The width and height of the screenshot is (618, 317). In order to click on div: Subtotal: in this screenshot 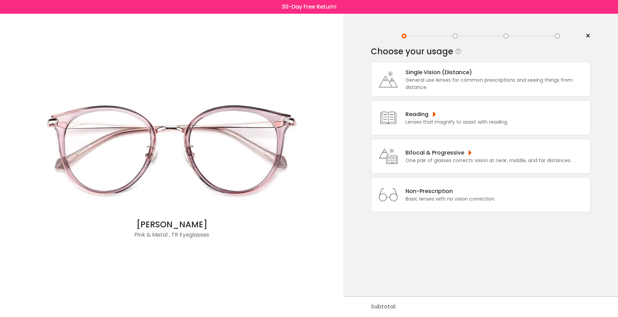, I will do `click(385, 307)`.